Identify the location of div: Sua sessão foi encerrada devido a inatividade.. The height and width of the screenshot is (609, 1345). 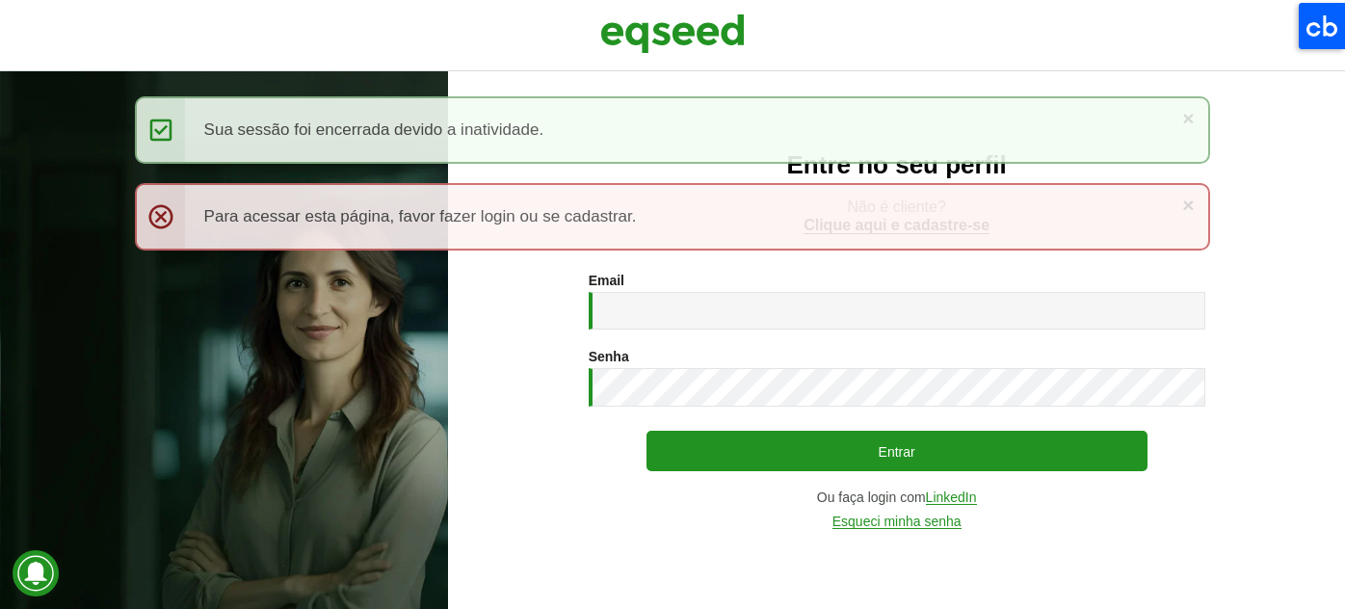
(673, 130).